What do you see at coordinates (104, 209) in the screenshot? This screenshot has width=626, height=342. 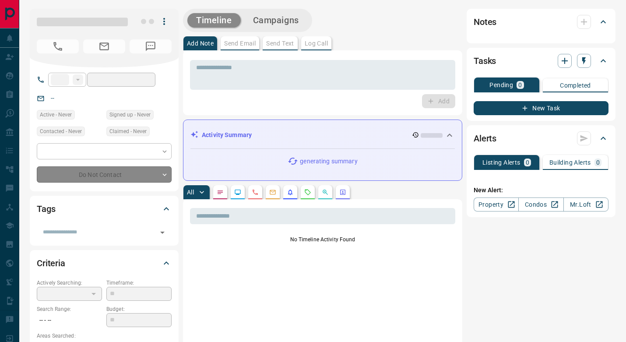 I see `div: Tags` at bounding box center [104, 209].